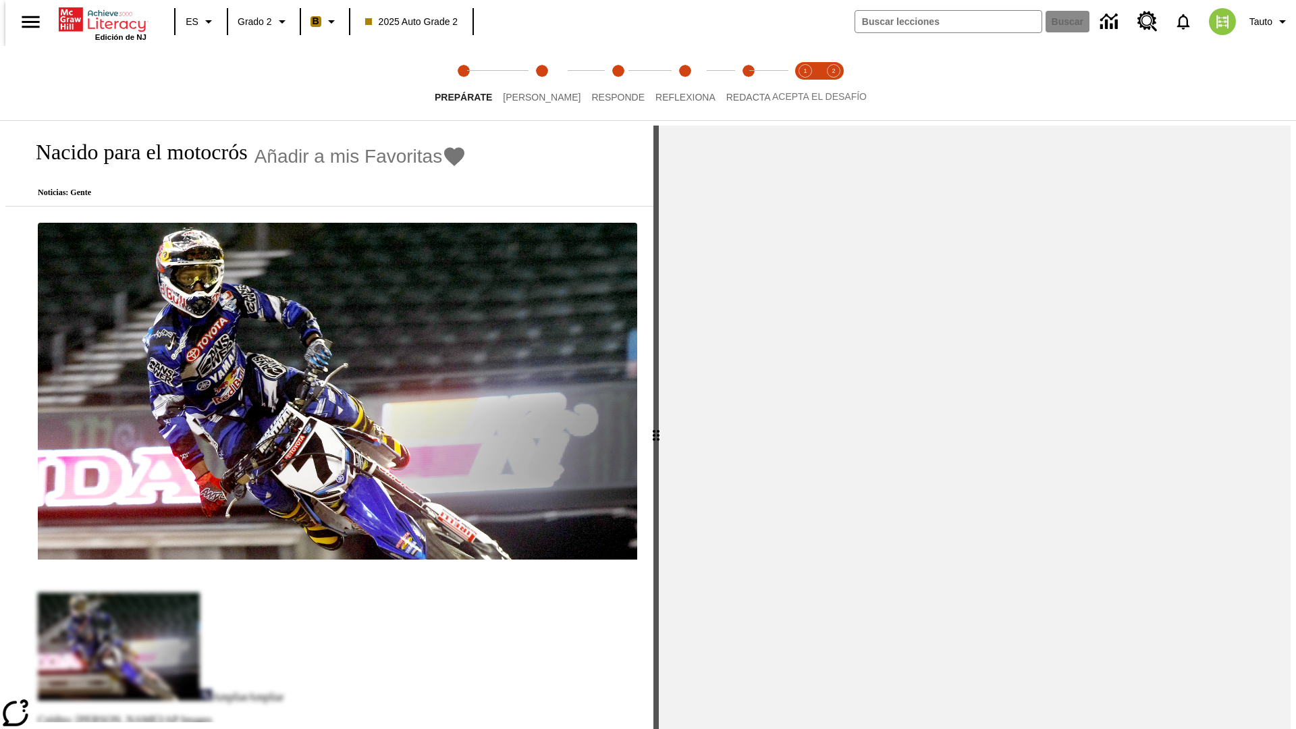  I want to click on button: Escoja un nuevo avatar, so click(1222, 22).